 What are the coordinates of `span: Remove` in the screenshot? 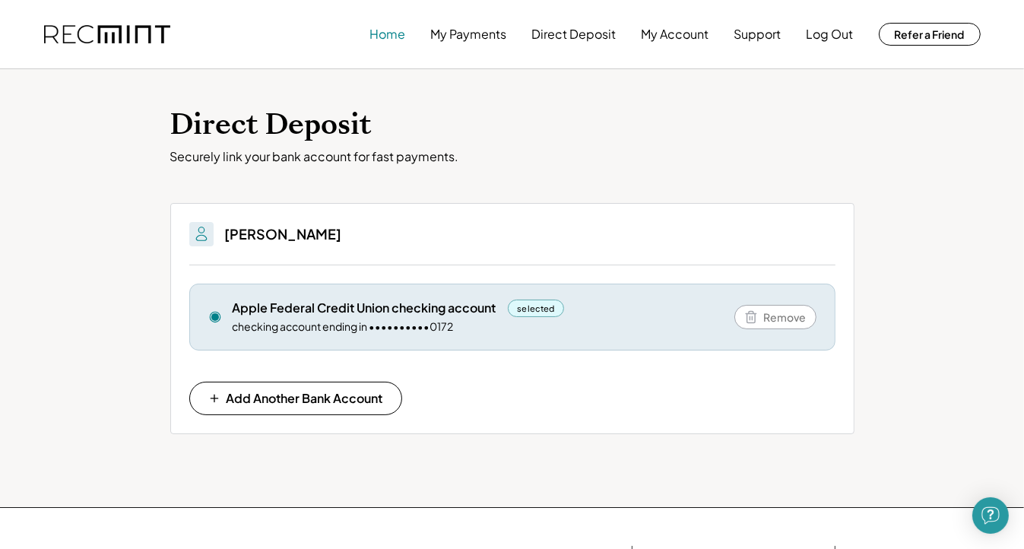 It's located at (785, 317).